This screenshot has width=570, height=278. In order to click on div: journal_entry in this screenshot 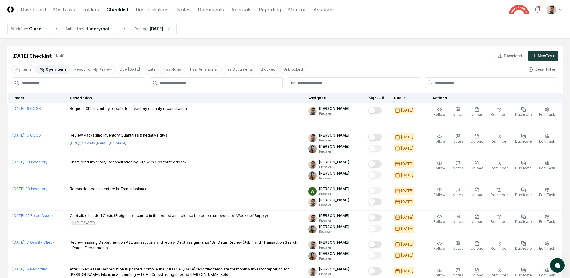, I will do `click(85, 222)`.